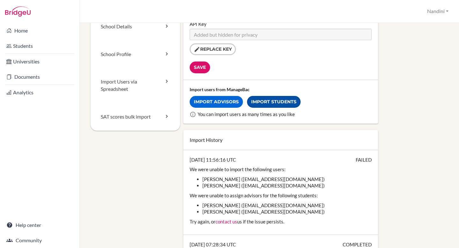 This screenshot has height=248, width=459. Describe the element at coordinates (135, 54) in the screenshot. I see `a: School Profile` at that location.